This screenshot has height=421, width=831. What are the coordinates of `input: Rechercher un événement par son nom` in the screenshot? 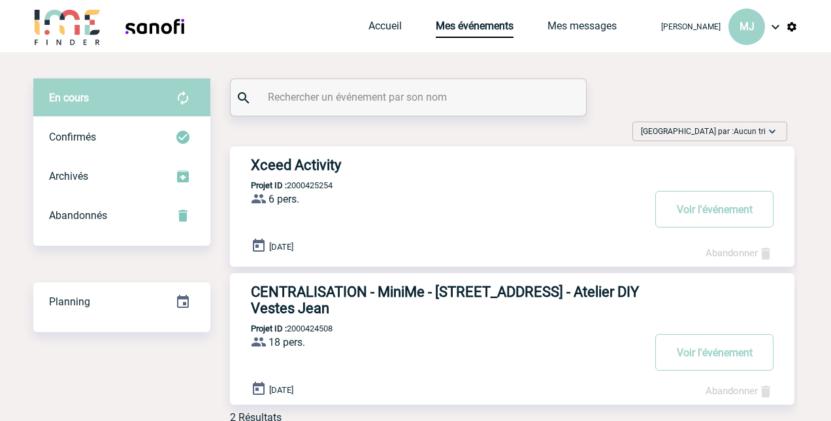 It's located at (410, 97).